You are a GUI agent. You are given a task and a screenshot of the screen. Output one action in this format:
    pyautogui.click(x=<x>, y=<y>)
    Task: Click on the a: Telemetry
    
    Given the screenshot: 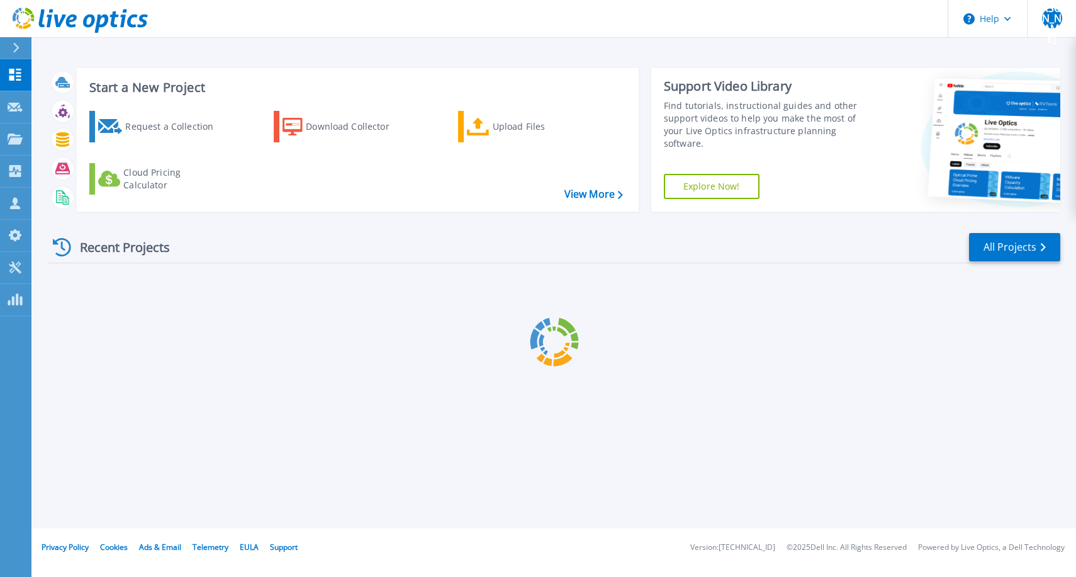 What is the action you would take?
    pyautogui.click(x=210, y=546)
    